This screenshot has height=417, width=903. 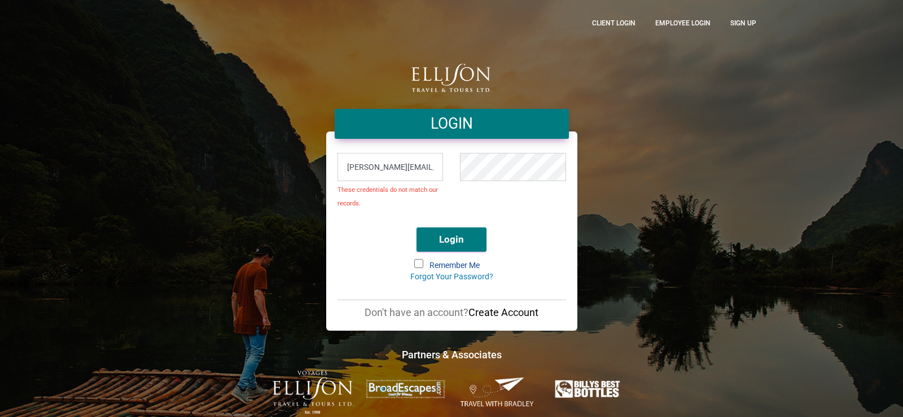 What do you see at coordinates (590, 389) in the screenshot?
I see `img: Billys-Best-Bottles.png` at bounding box center [590, 389].